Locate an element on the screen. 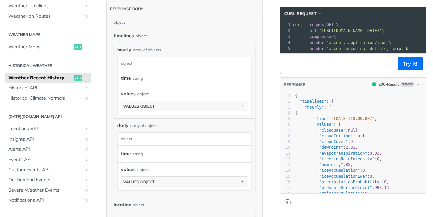  span: "dewPoint" is located at coordinates (331, 147).